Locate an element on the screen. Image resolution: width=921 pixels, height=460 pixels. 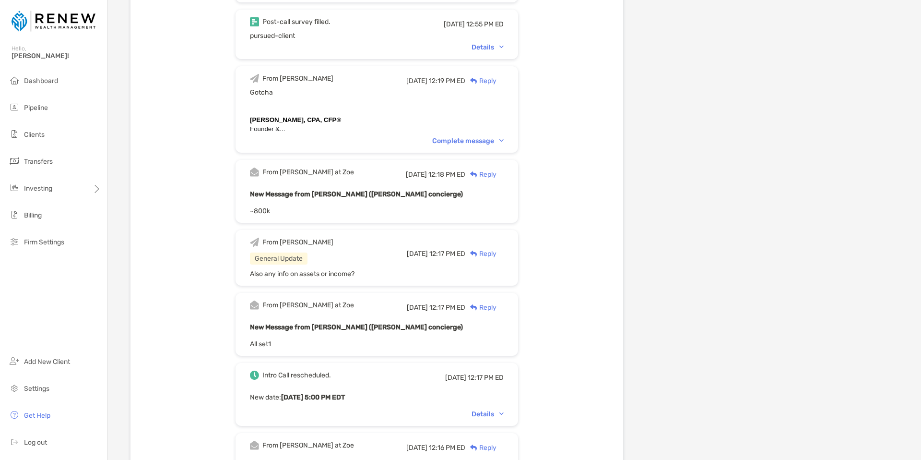
span: Investing is located at coordinates (38, 188).